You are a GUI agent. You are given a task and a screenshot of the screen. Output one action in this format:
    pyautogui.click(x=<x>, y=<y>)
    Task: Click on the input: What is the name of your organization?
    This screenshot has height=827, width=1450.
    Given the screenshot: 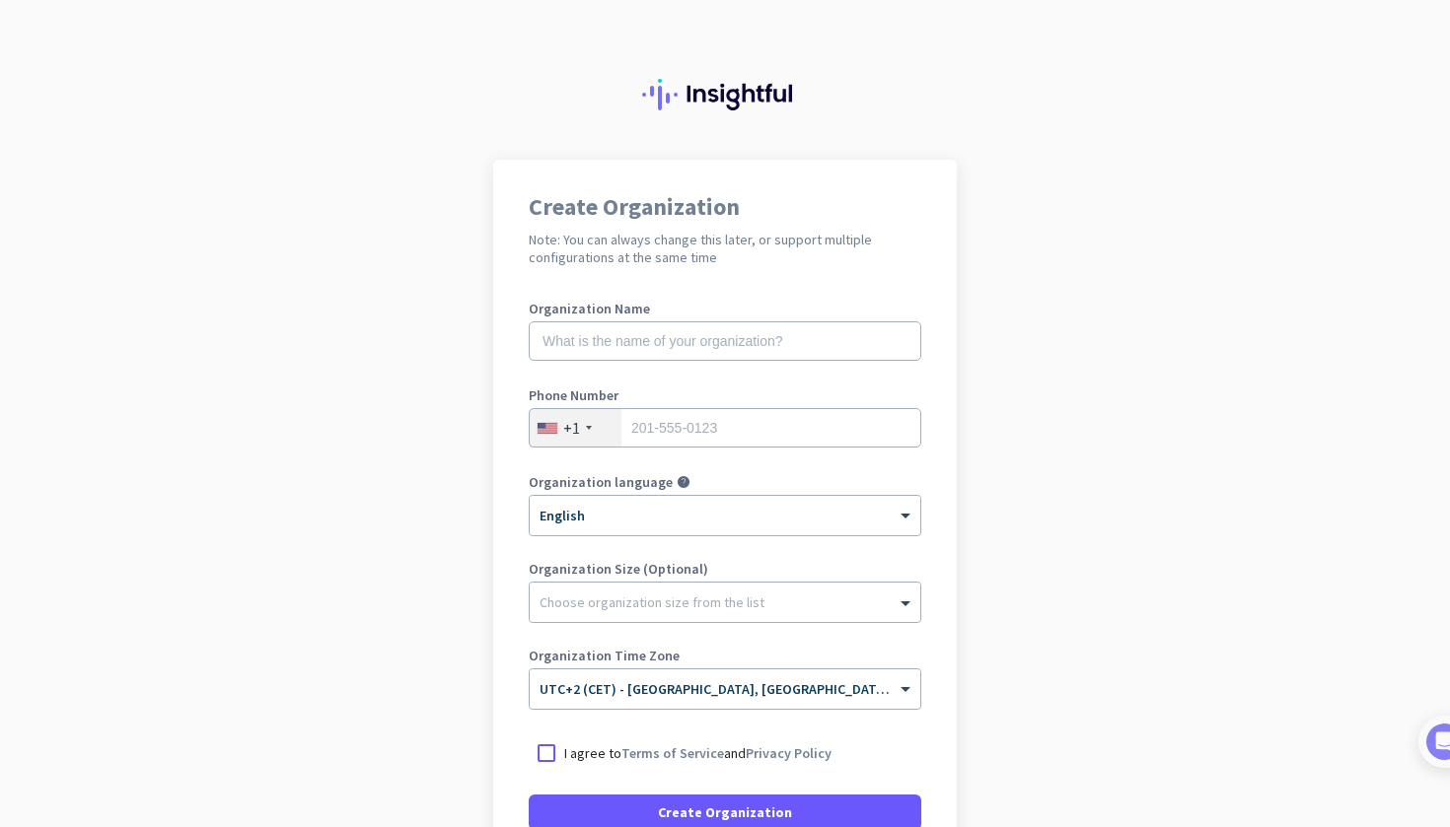 What is the action you would take?
    pyautogui.click(x=725, y=341)
    